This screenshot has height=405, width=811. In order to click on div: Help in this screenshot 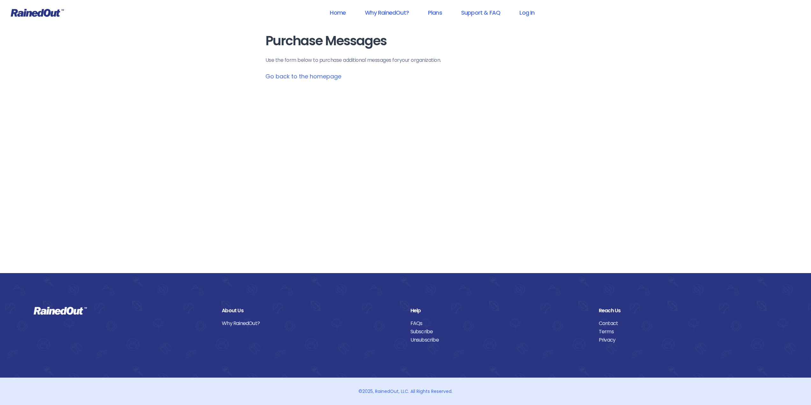, I will do `click(500, 311)`.